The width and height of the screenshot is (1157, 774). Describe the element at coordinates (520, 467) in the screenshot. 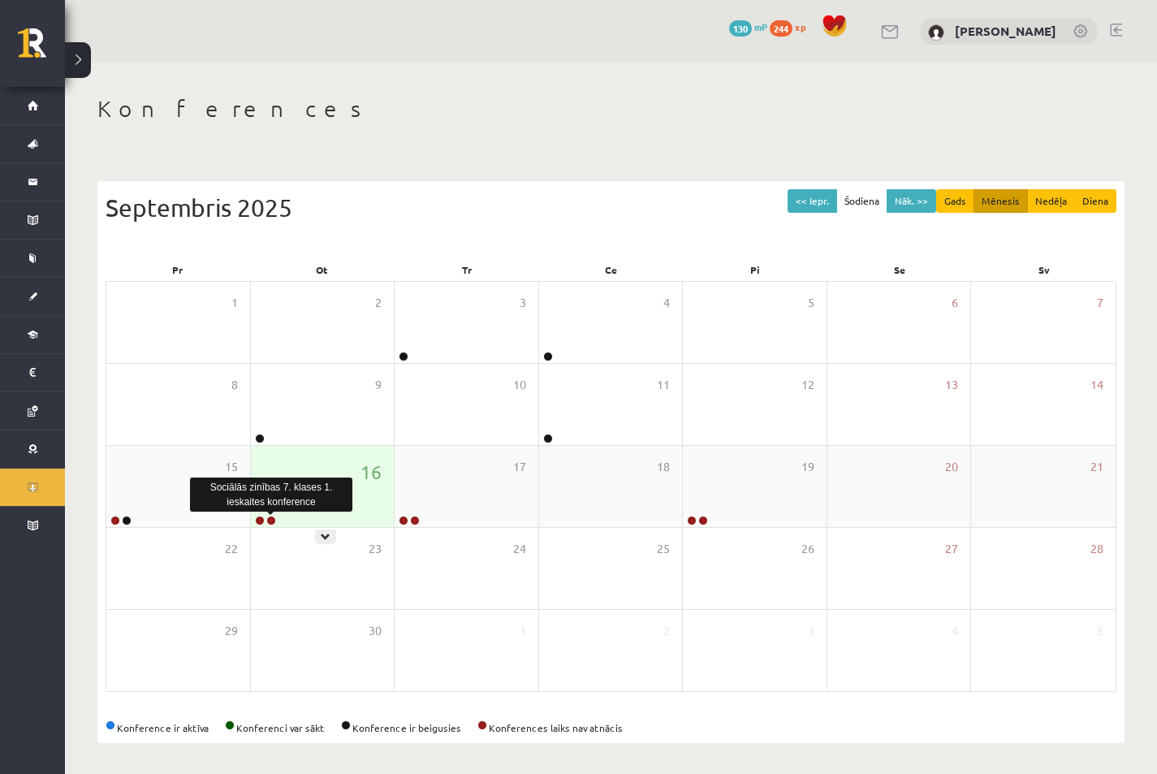

I see `span: 17` at that location.